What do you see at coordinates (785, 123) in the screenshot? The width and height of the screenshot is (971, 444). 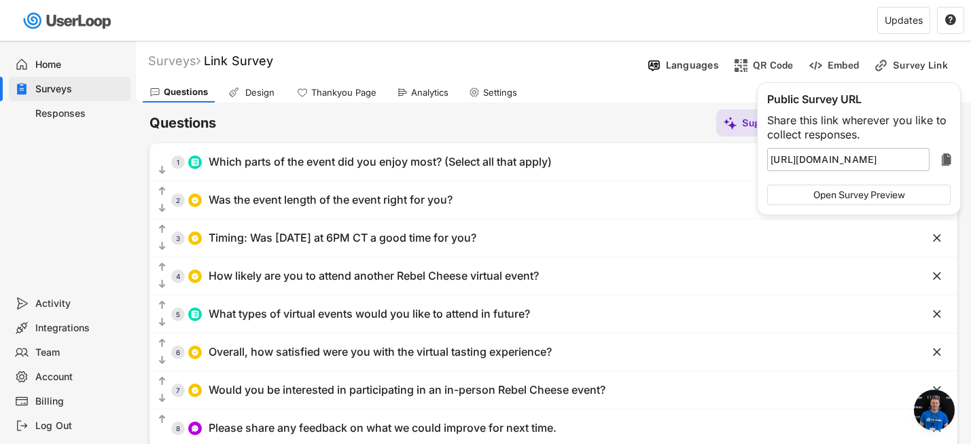 I see `div: Suggest Questions` at bounding box center [785, 123].